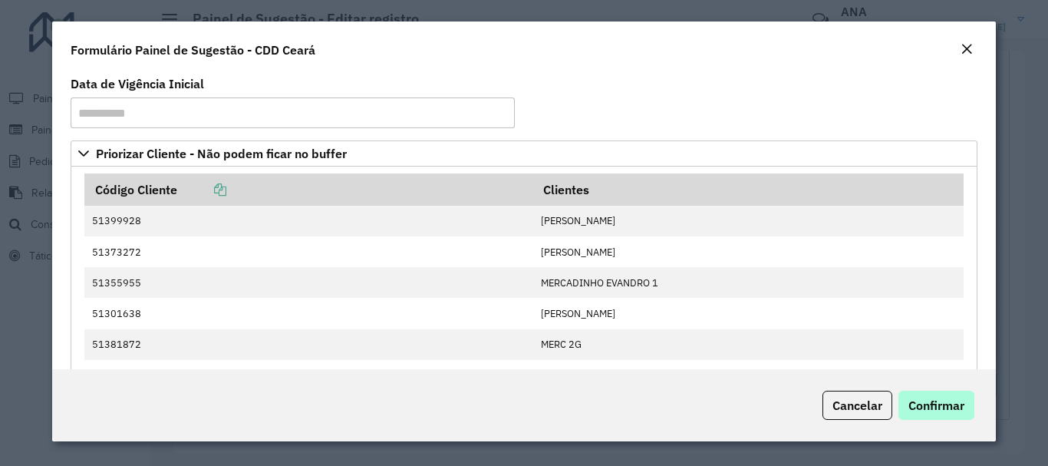 The height and width of the screenshot is (466, 1048). Describe the element at coordinates (309, 375) in the screenshot. I see `td: 51382985` at that location.